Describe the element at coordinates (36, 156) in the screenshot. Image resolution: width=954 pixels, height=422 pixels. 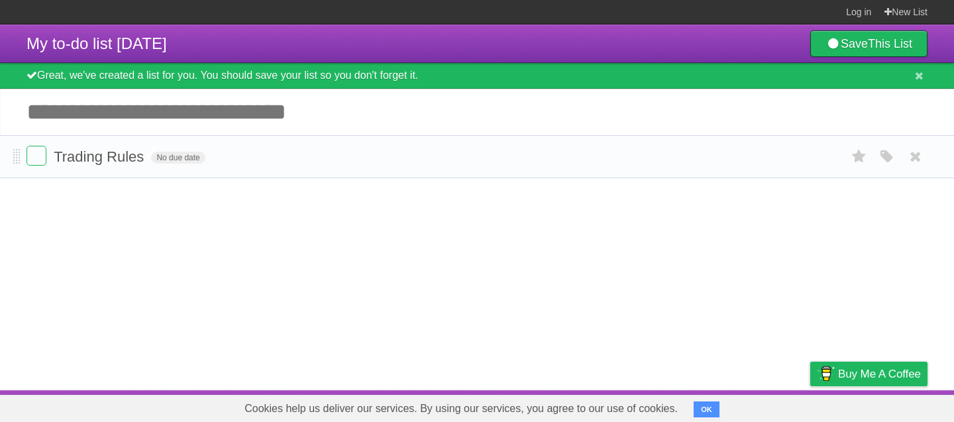
I see `label: Done` at that location.